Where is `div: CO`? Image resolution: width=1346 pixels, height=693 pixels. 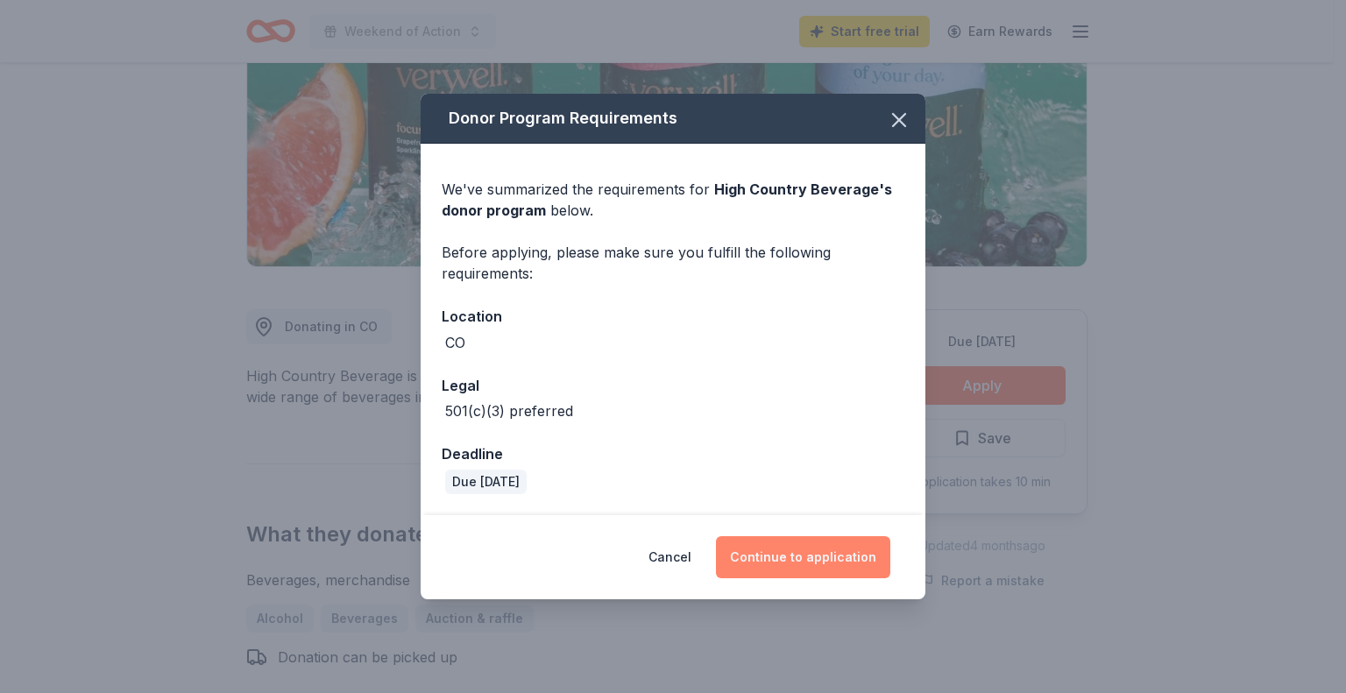 div: CO is located at coordinates (455, 343).